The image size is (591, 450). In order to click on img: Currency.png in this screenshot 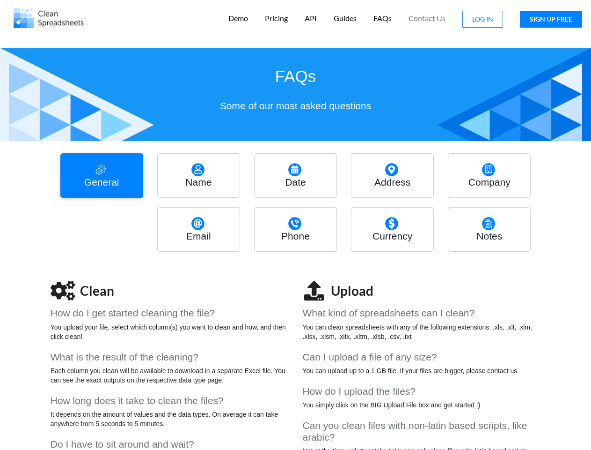, I will do `click(392, 223)`.